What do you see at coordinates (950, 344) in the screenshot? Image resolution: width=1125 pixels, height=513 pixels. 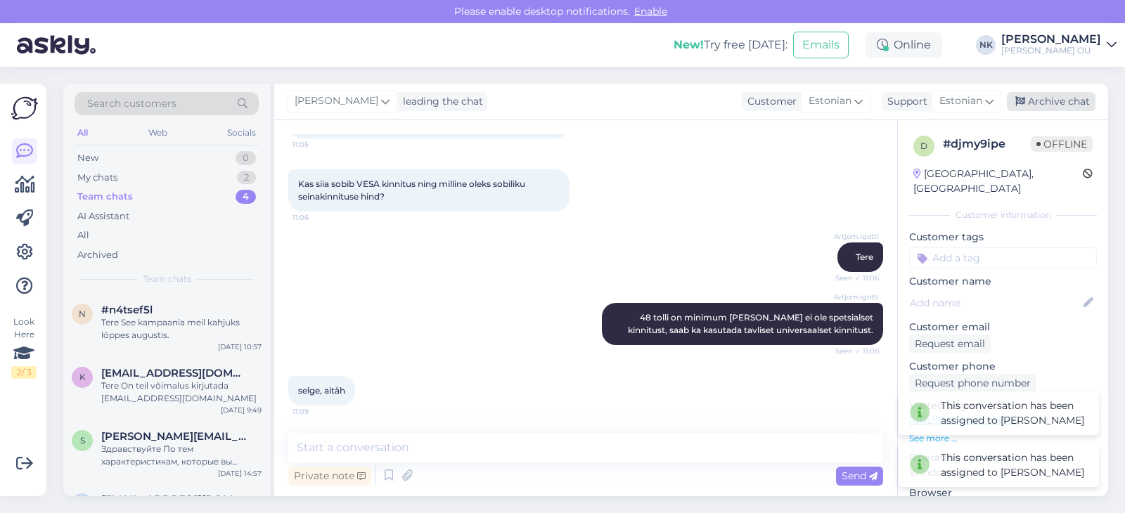 I see `div: Request email` at bounding box center [950, 344].